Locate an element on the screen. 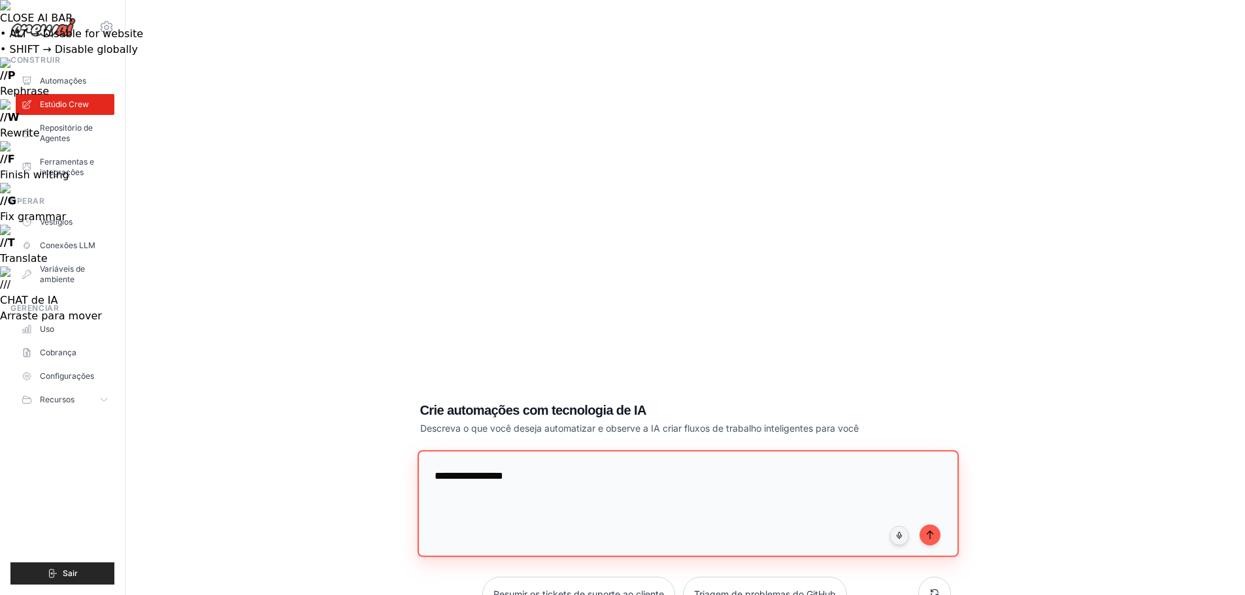  font: Sair is located at coordinates (70, 573).